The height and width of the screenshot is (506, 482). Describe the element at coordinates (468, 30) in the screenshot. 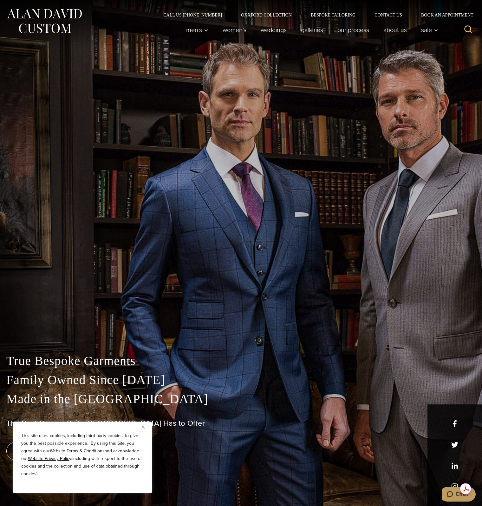

I see `button: View Search Form` at that location.